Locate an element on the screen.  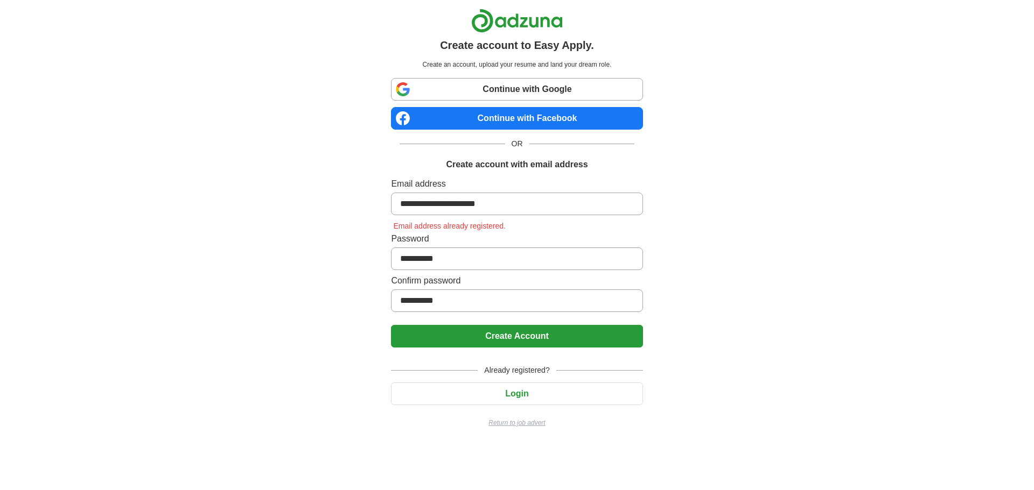
label: Password is located at coordinates (516, 239).